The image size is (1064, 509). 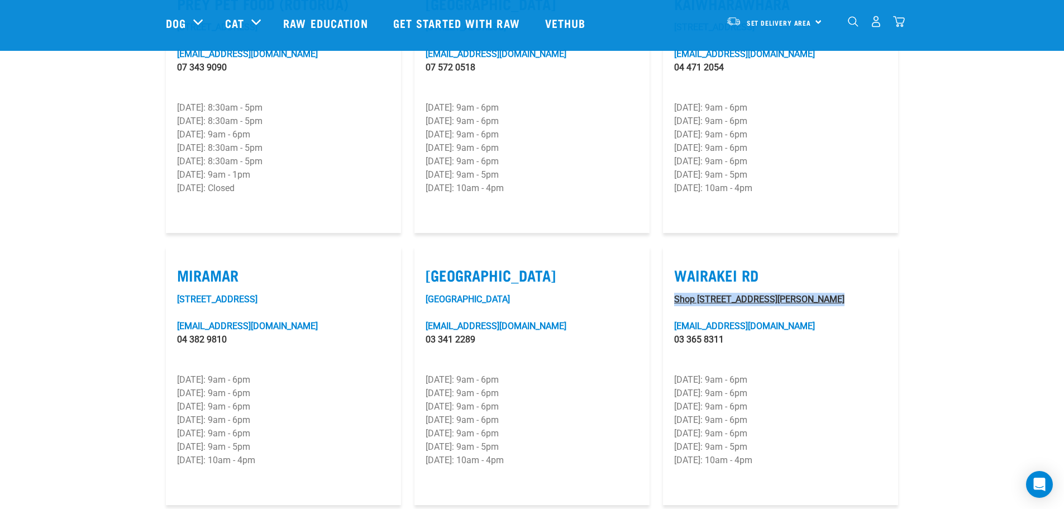 I want to click on a: 03 341 2289, so click(x=450, y=339).